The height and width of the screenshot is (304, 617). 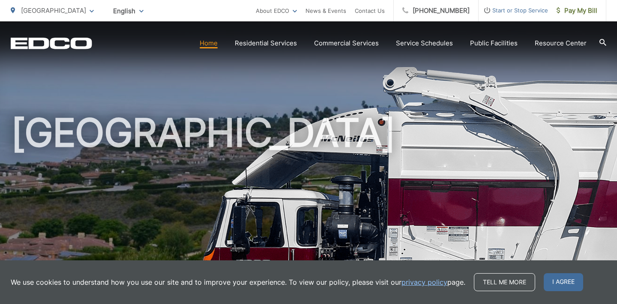 What do you see at coordinates (493, 43) in the screenshot?
I see `a: Public Facilities` at bounding box center [493, 43].